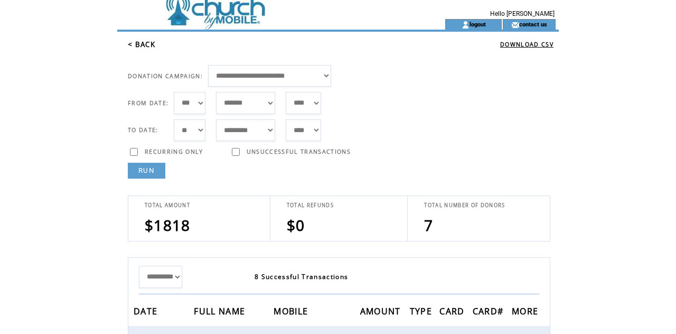  Describe the element at coordinates (490, 311) in the screenshot. I see `a: CARD#` at that location.